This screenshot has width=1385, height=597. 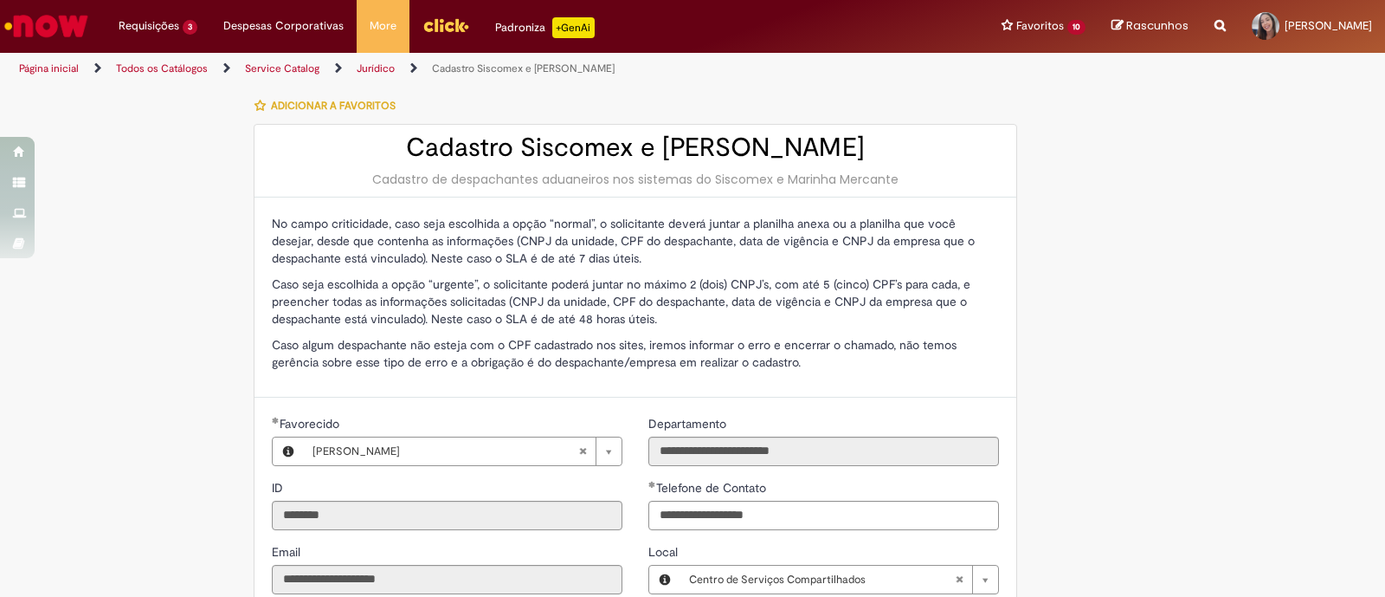 I want to click on div: Padroniza, so click(x=545, y=28).